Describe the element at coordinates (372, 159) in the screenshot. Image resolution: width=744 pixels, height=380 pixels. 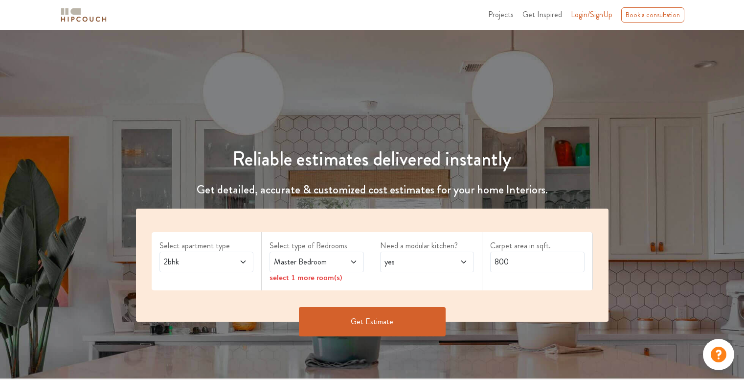
I see `h1: Reliable estimates delivered instantly` at that location.